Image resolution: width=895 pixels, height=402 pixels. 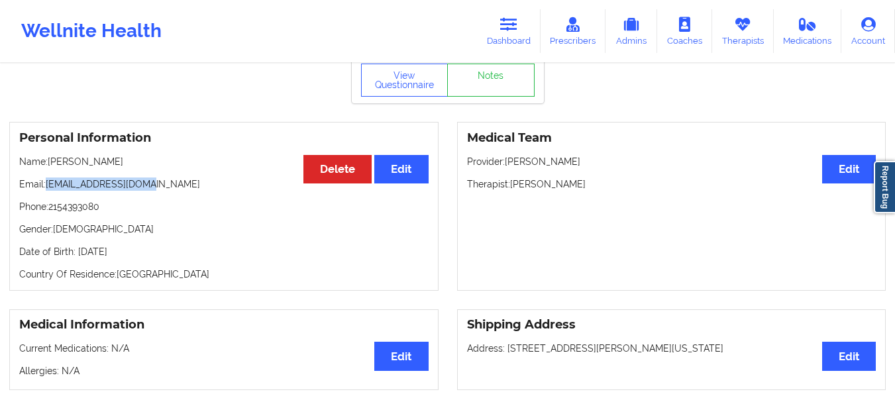 What do you see at coordinates (337, 169) in the screenshot?
I see `button: Delete` at bounding box center [337, 169].